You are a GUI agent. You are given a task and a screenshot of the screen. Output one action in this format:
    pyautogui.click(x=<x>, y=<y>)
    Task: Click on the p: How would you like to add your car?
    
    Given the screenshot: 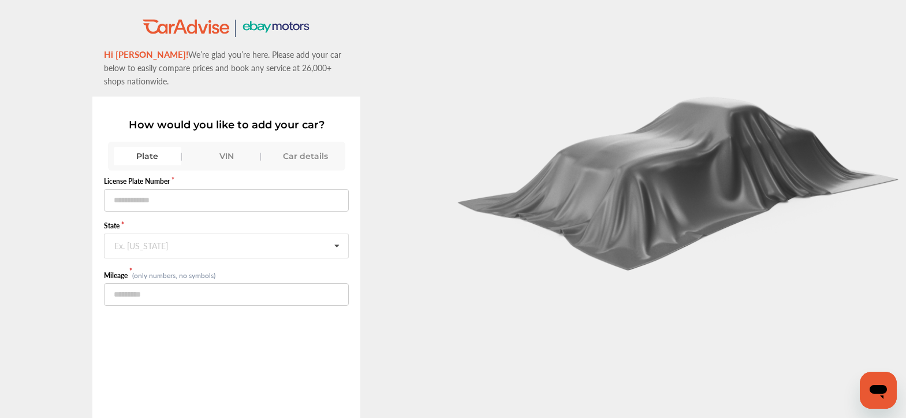 What is the action you would take?
    pyautogui.click(x=226, y=125)
    